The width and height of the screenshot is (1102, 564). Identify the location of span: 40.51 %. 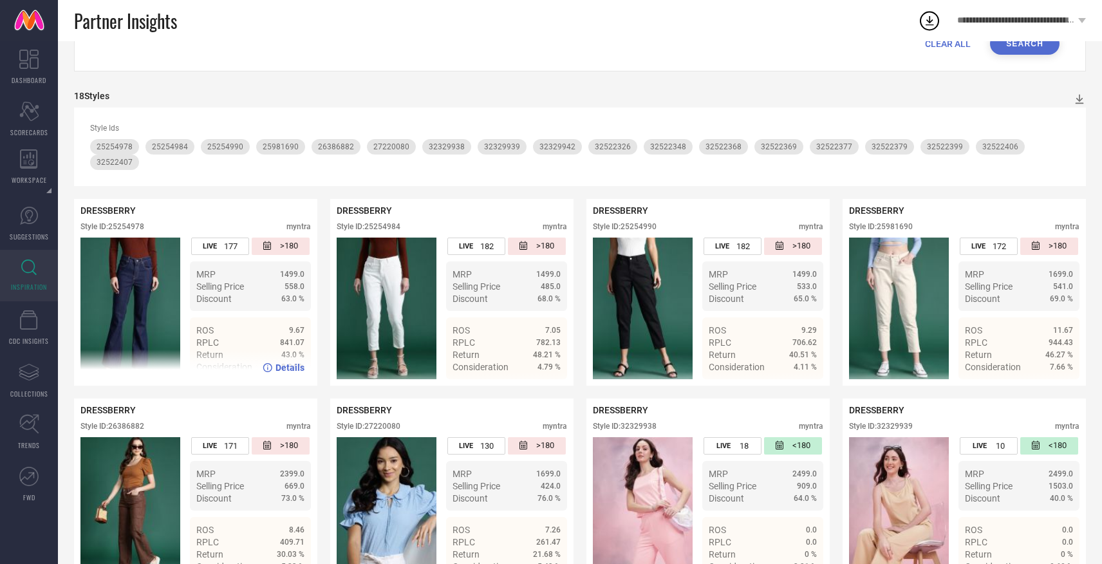
(803, 355).